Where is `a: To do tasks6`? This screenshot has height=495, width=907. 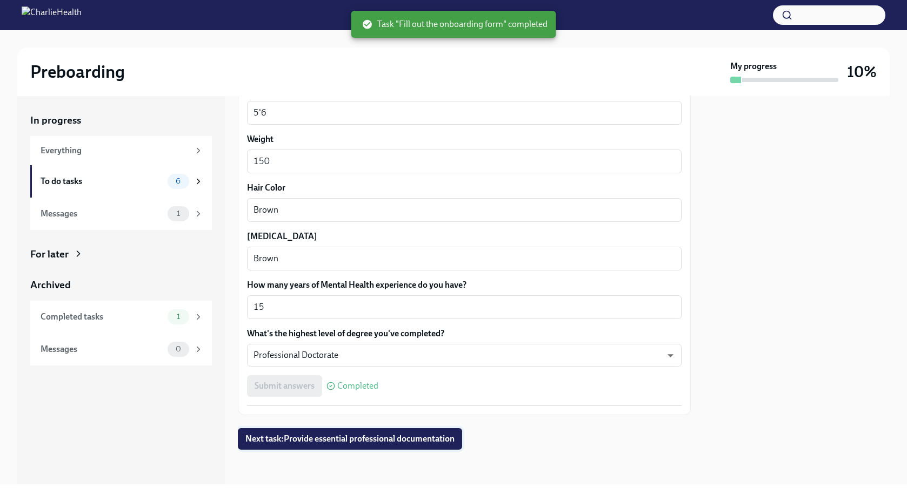
a: To do tasks6 is located at coordinates (121, 182).